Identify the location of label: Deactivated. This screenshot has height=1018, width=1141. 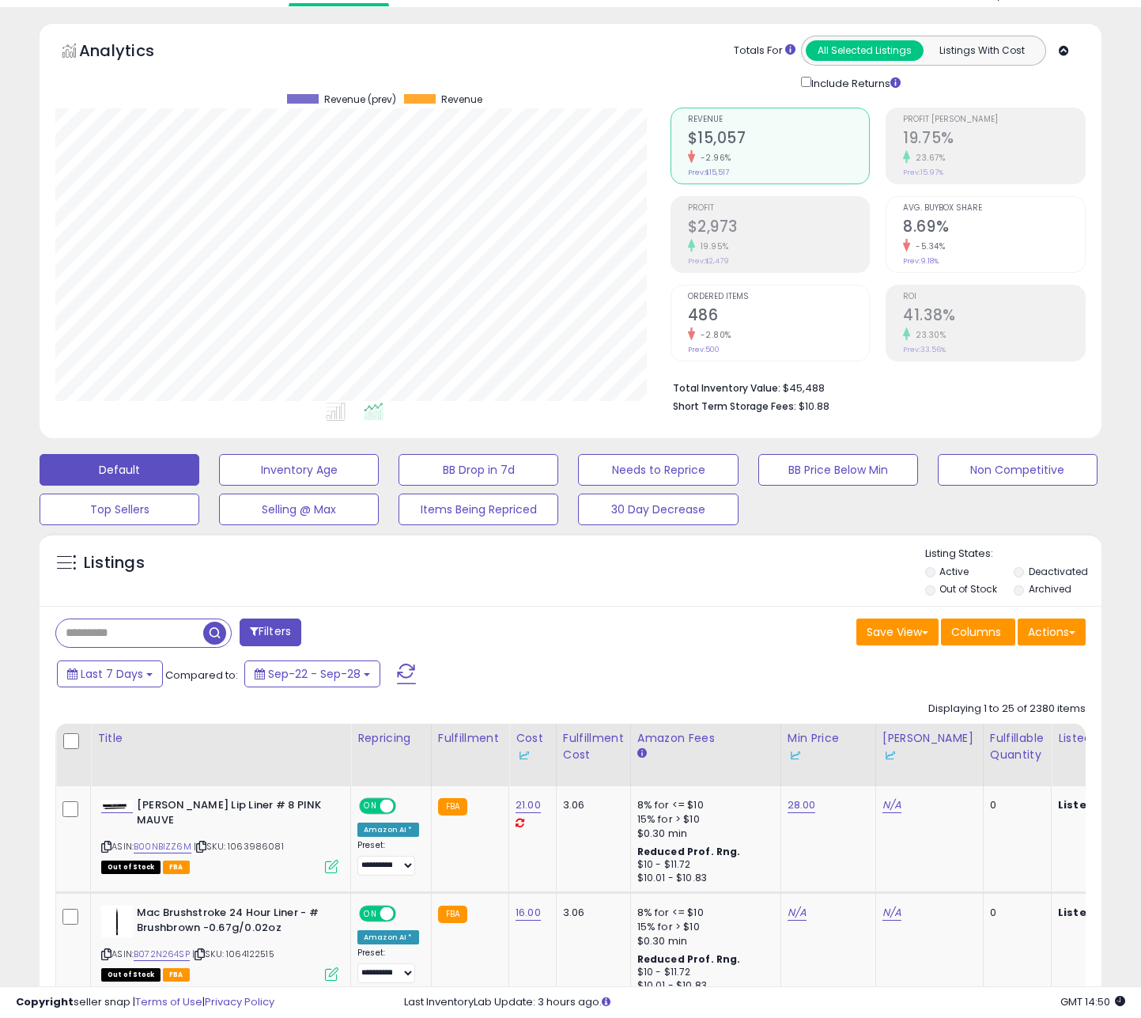
(1058, 571).